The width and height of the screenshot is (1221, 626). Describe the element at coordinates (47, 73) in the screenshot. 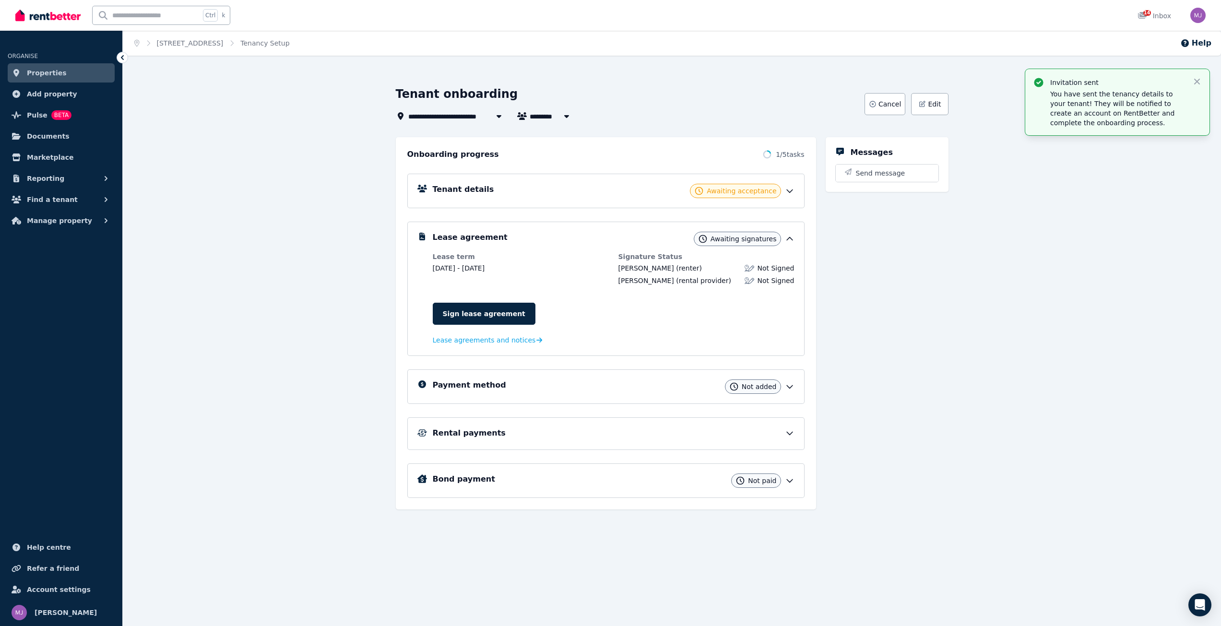

I see `span: Properties` at that location.